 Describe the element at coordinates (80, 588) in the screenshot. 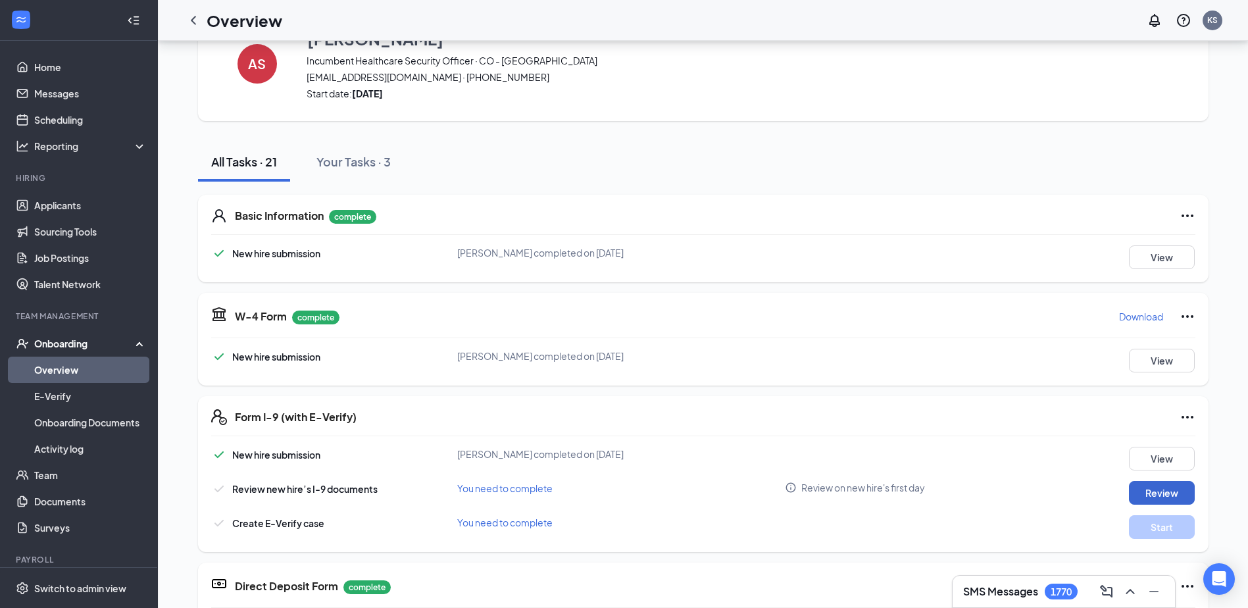

I see `div: Switch to admin view` at that location.